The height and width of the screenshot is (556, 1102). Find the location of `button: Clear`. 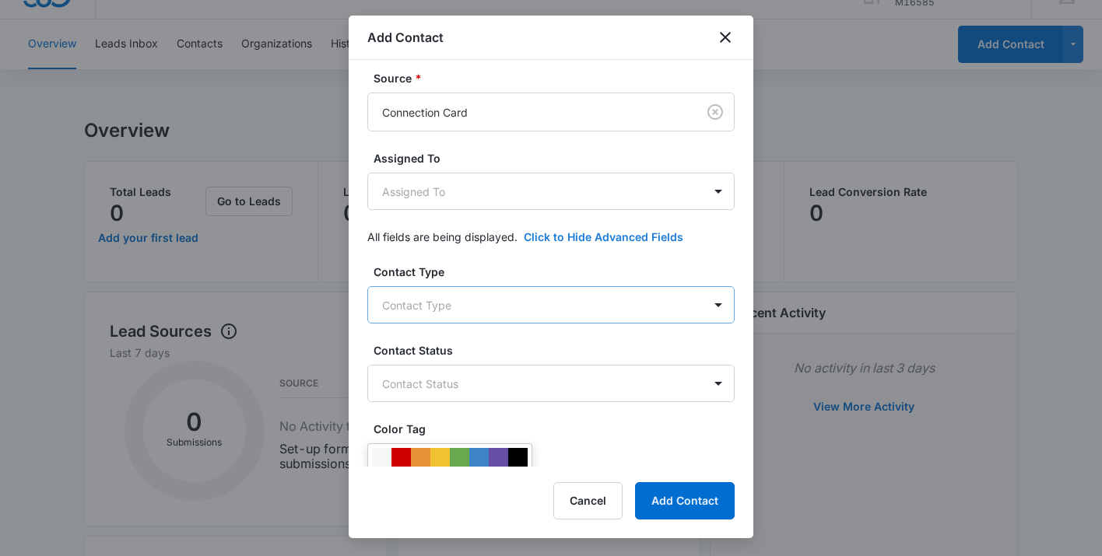

button: Clear is located at coordinates (715, 112).